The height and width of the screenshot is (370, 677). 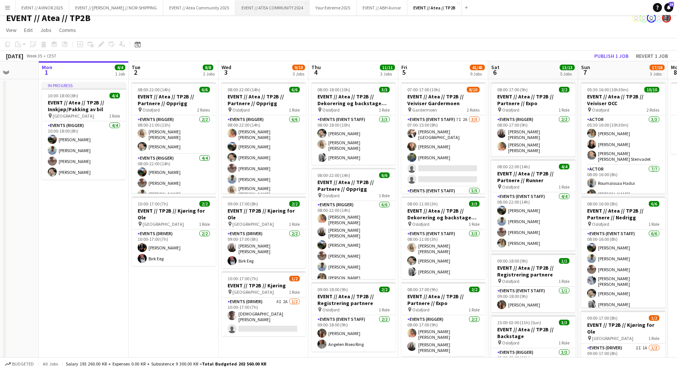 What do you see at coordinates (28, 30) in the screenshot?
I see `span: Edit` at bounding box center [28, 30].